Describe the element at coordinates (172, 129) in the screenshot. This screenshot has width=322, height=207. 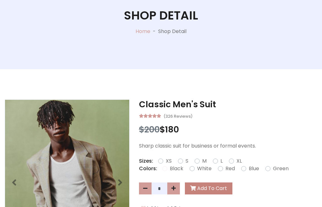
I see `span: 180` at that location.